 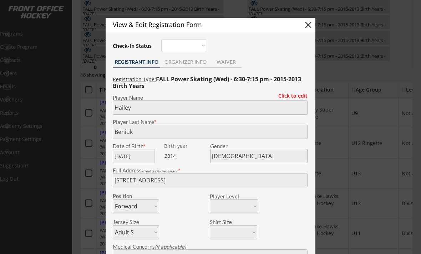 What do you see at coordinates (210, 122) in the screenshot?
I see `div: Player Last Name` at bounding box center [210, 122].